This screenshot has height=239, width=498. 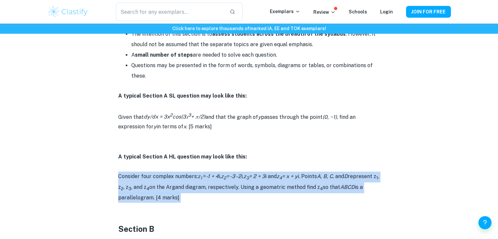 I want to click on h3: Section B, so click(x=249, y=229).